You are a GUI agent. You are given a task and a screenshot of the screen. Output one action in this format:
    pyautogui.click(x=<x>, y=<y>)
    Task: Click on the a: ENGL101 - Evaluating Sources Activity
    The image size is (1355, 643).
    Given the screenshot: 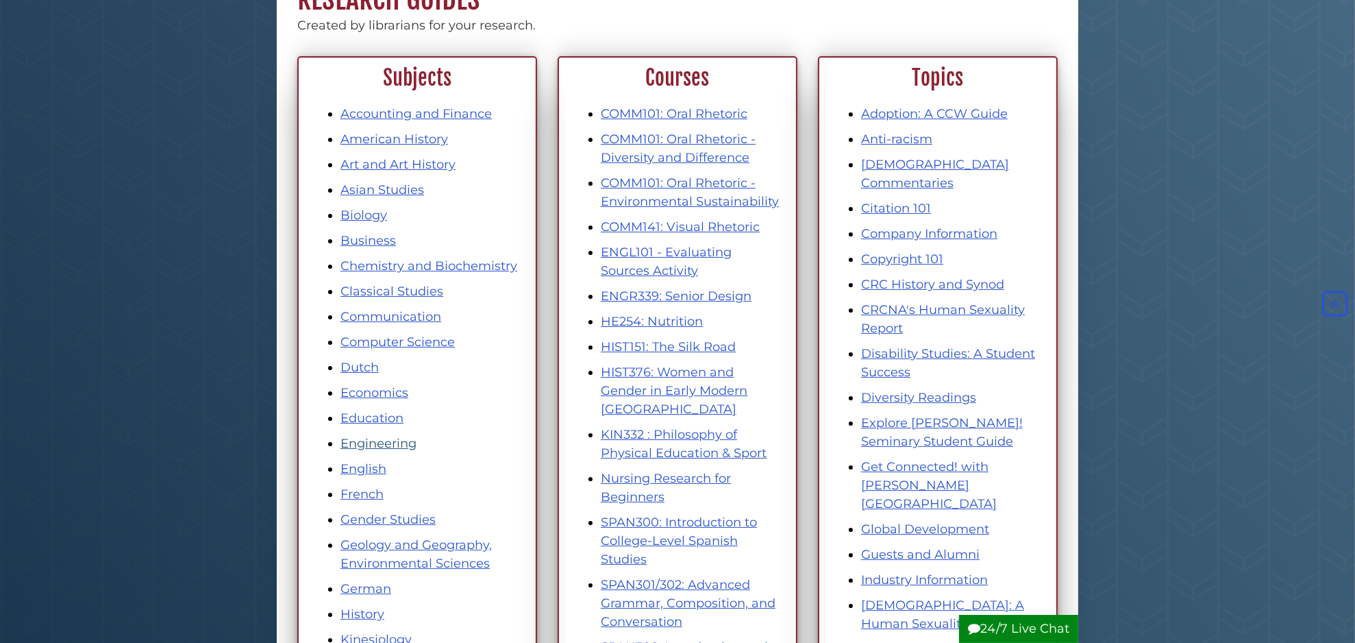 What is the action you would take?
    pyautogui.click(x=666, y=261)
    